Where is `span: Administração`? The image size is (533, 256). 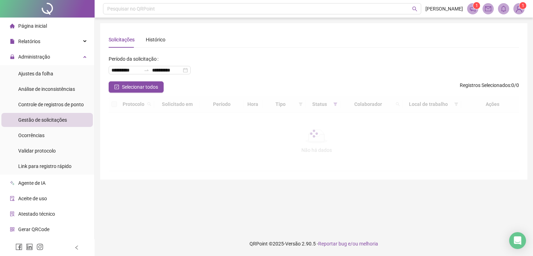 span: Administração is located at coordinates (34, 57).